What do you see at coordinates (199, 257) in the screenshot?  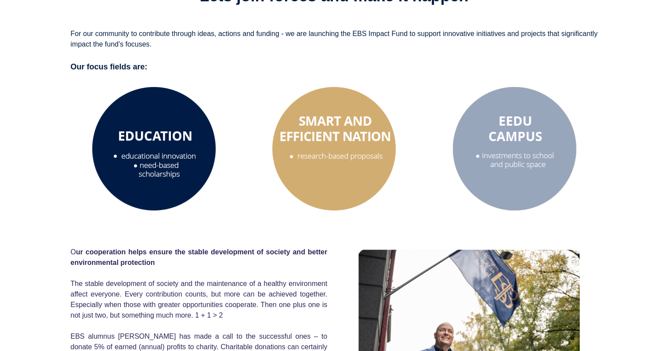 I see `span: ur cooperation helps ensure the stable development of society and better environmental protection` at bounding box center [199, 257].